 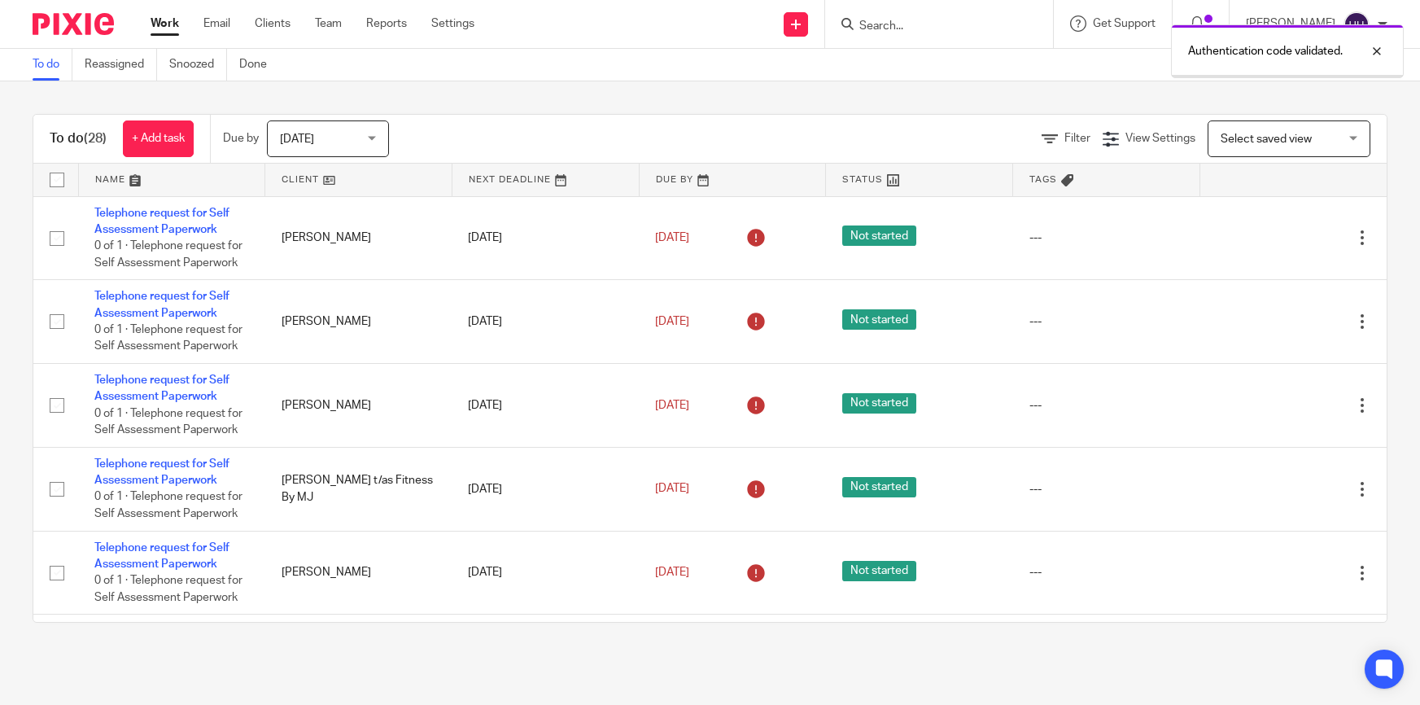 I want to click on a: + Add task, so click(x=158, y=138).